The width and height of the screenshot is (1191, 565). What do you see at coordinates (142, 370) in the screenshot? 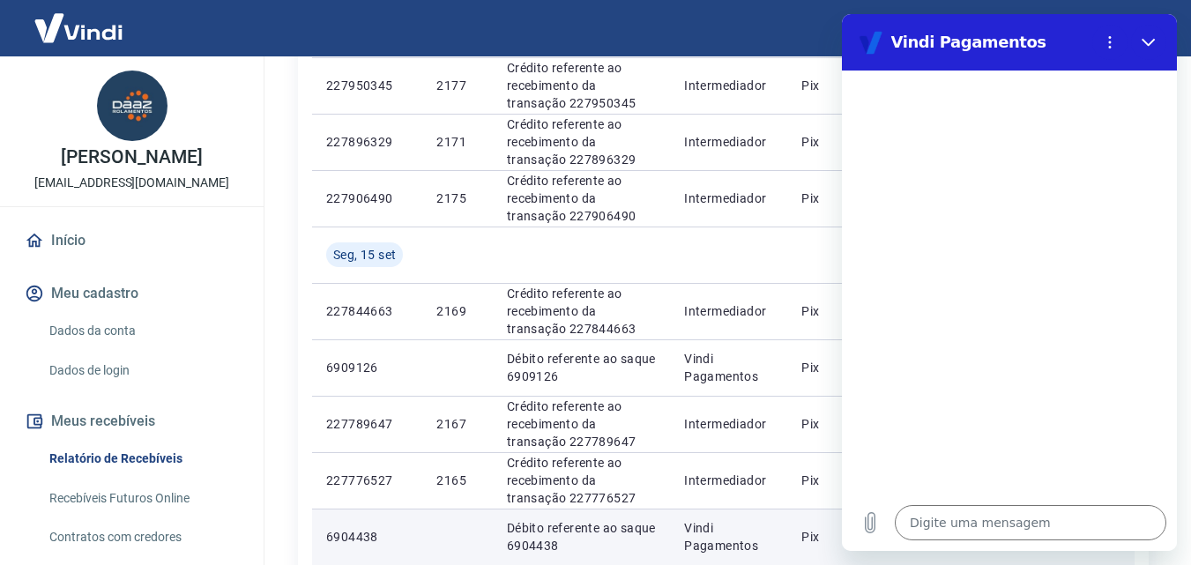
I see `a: Dados de login` at bounding box center [142, 370].